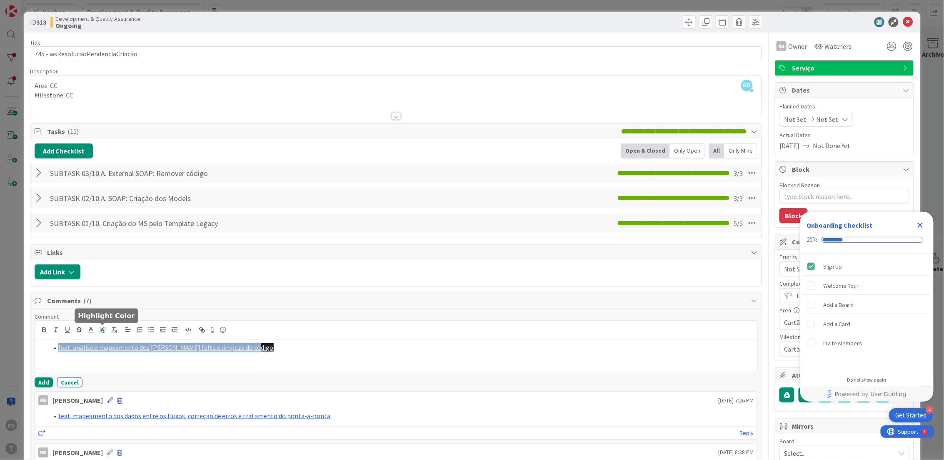 The width and height of the screenshot is (944, 460). I want to click on span: Description, so click(44, 71).